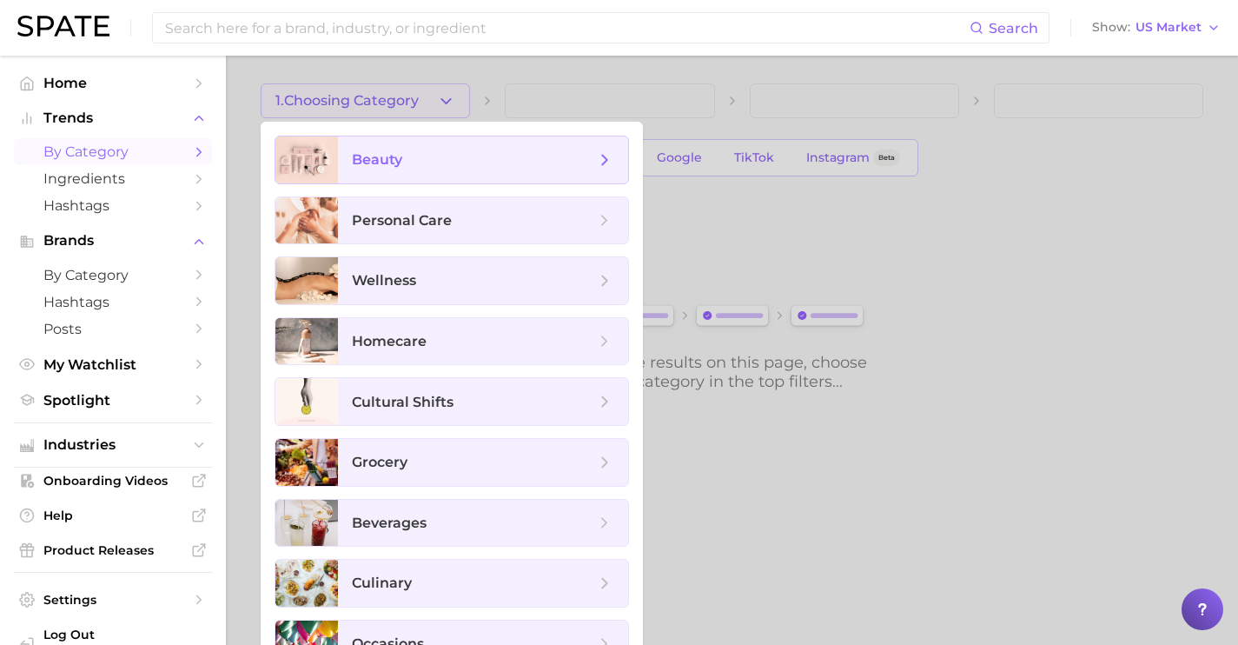 The width and height of the screenshot is (1238, 645). I want to click on span: Show, so click(1111, 27).